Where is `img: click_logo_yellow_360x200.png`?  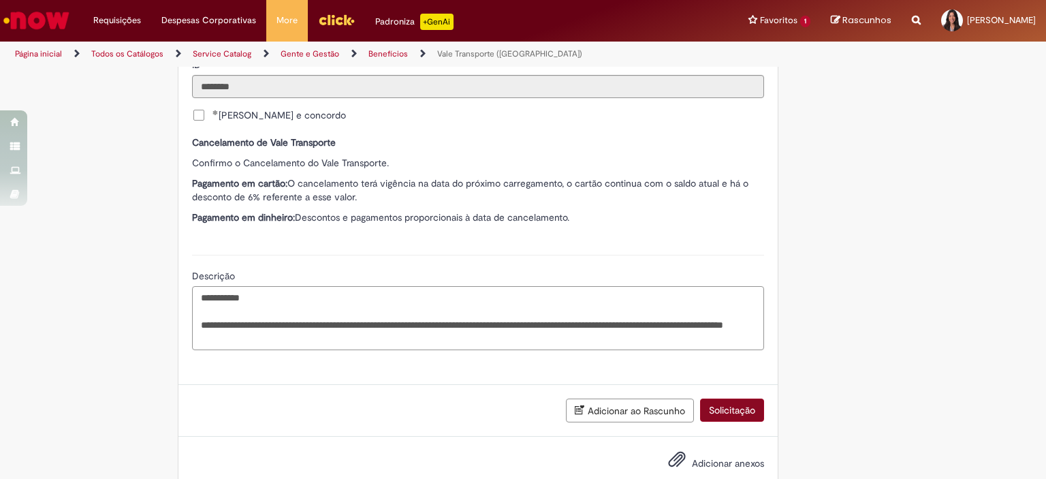 img: click_logo_yellow_360x200.png is located at coordinates (336, 20).